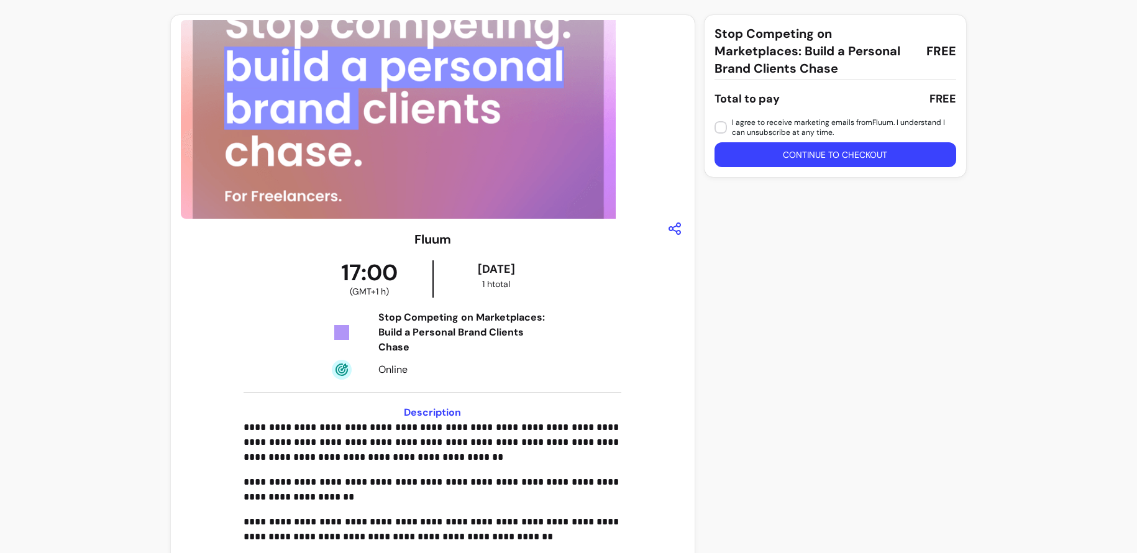 The image size is (1137, 553). Describe the element at coordinates (369, 291) in the screenshot. I see `span: ( GMT+1 h )` at that location.